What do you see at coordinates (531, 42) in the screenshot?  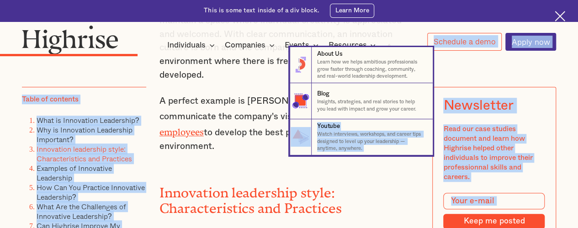 I see `a: Apply now` at bounding box center [531, 42].